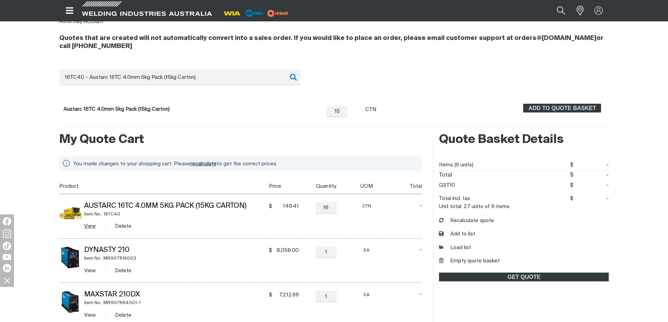  I want to click on a: Load list, so click(455, 248).